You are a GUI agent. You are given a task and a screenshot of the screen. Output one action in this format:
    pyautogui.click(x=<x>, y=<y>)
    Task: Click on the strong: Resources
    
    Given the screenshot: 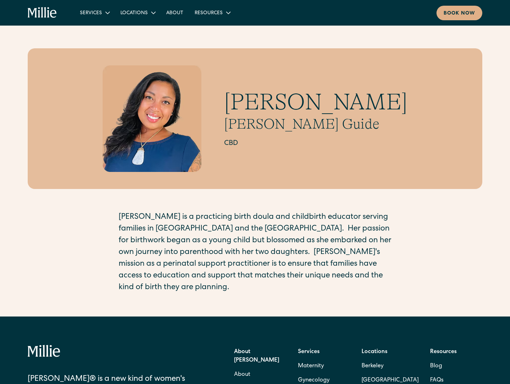 What is the action you would take?
    pyautogui.click(x=443, y=352)
    